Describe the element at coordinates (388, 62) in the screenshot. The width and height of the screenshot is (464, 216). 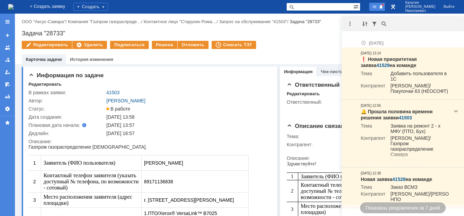
I see `strong: ❗️ Новая приоритетная заявка на команде` at that location.